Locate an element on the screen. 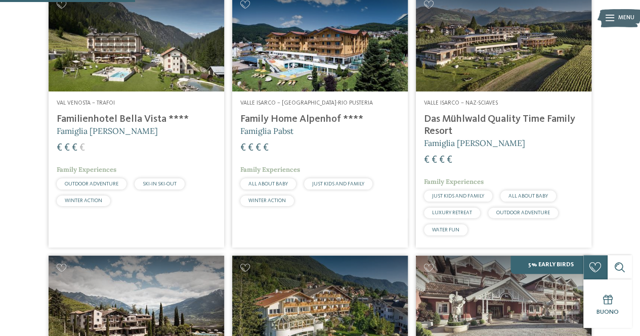 The image size is (640, 336). span: SKI-IN SKI-OUT is located at coordinates (159, 184).